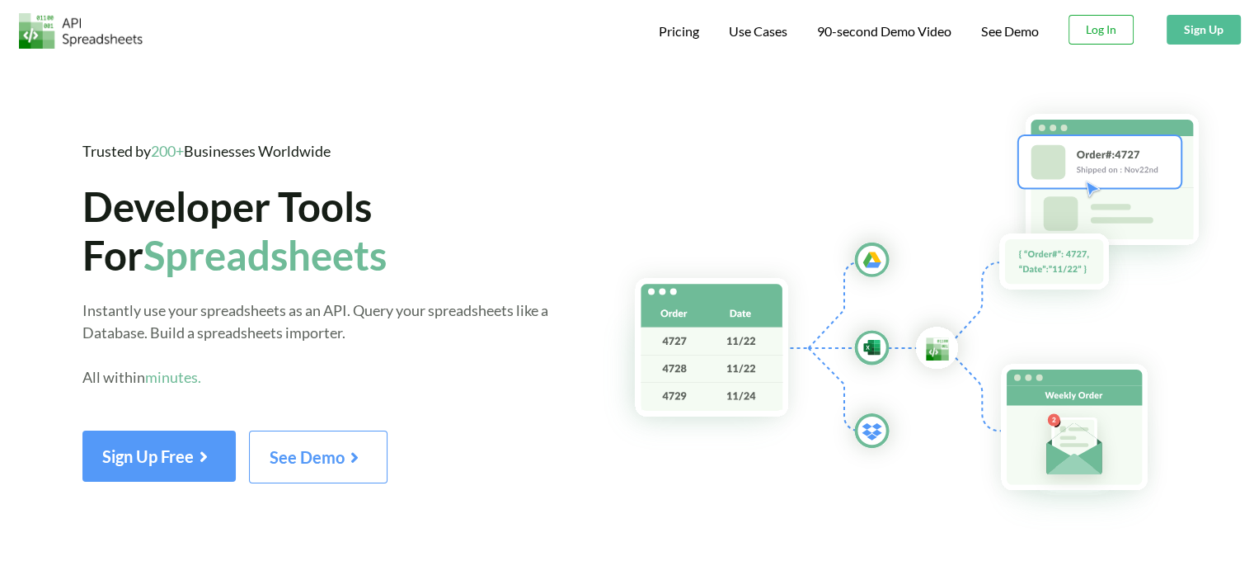 The width and height of the screenshot is (1254, 580). What do you see at coordinates (1100, 30) in the screenshot?
I see `button: Log In` at bounding box center [1100, 30].